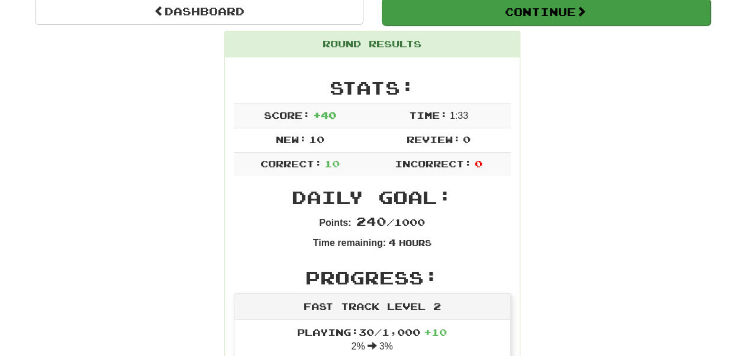 This screenshot has height=356, width=744. What do you see at coordinates (372, 307) in the screenshot?
I see `div: Fast Track Level 2` at bounding box center [372, 307].